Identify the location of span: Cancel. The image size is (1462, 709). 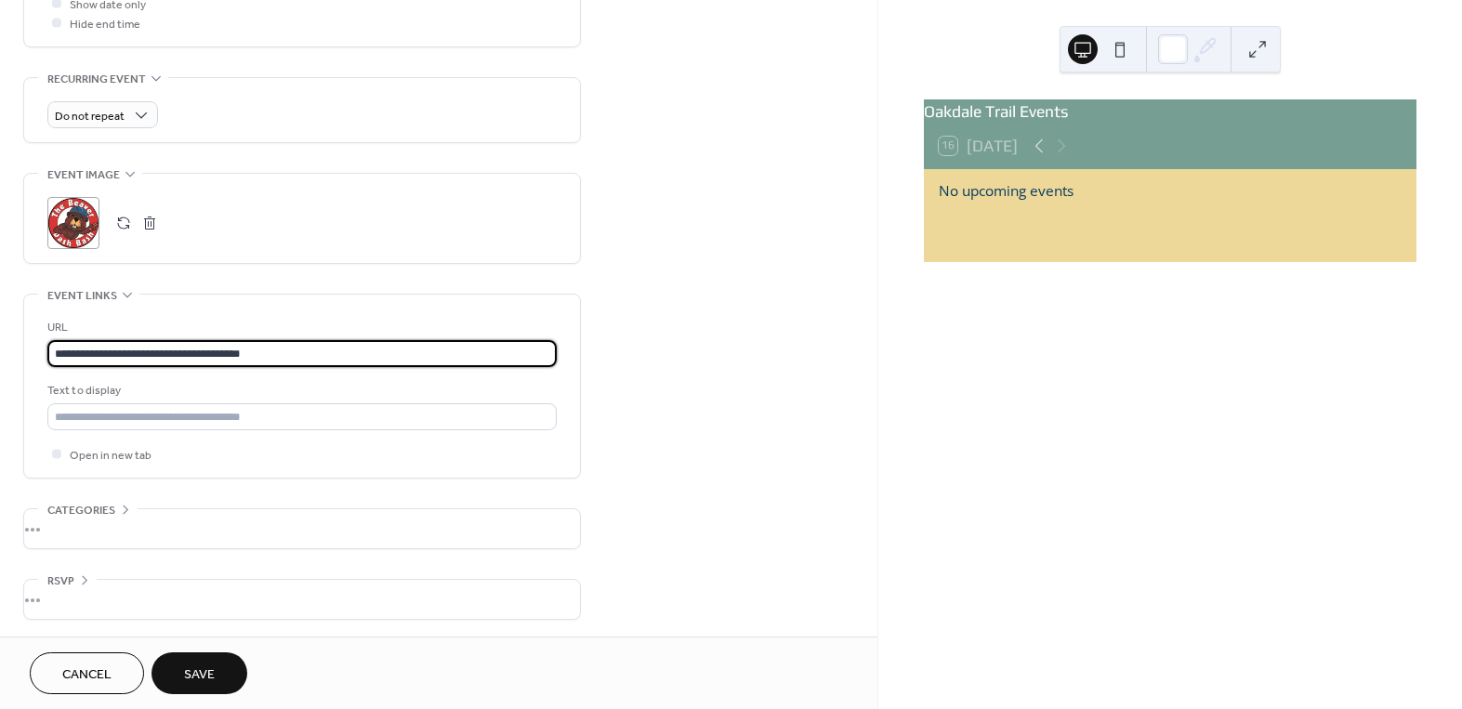
(86, 675).